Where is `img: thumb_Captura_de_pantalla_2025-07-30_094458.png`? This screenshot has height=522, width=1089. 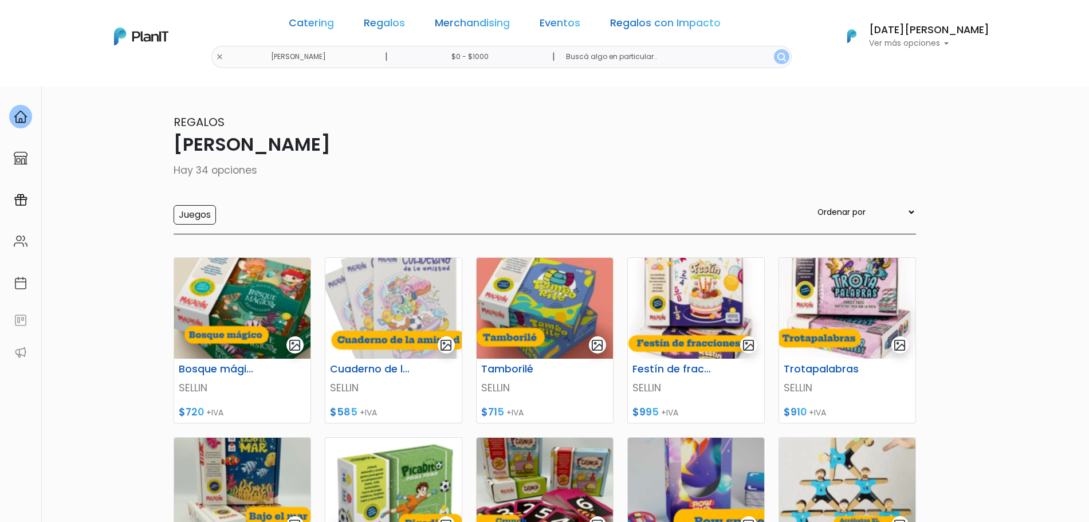
img: thumb_Captura_de_pantalla_2025-07-30_094458.png is located at coordinates (696, 308).